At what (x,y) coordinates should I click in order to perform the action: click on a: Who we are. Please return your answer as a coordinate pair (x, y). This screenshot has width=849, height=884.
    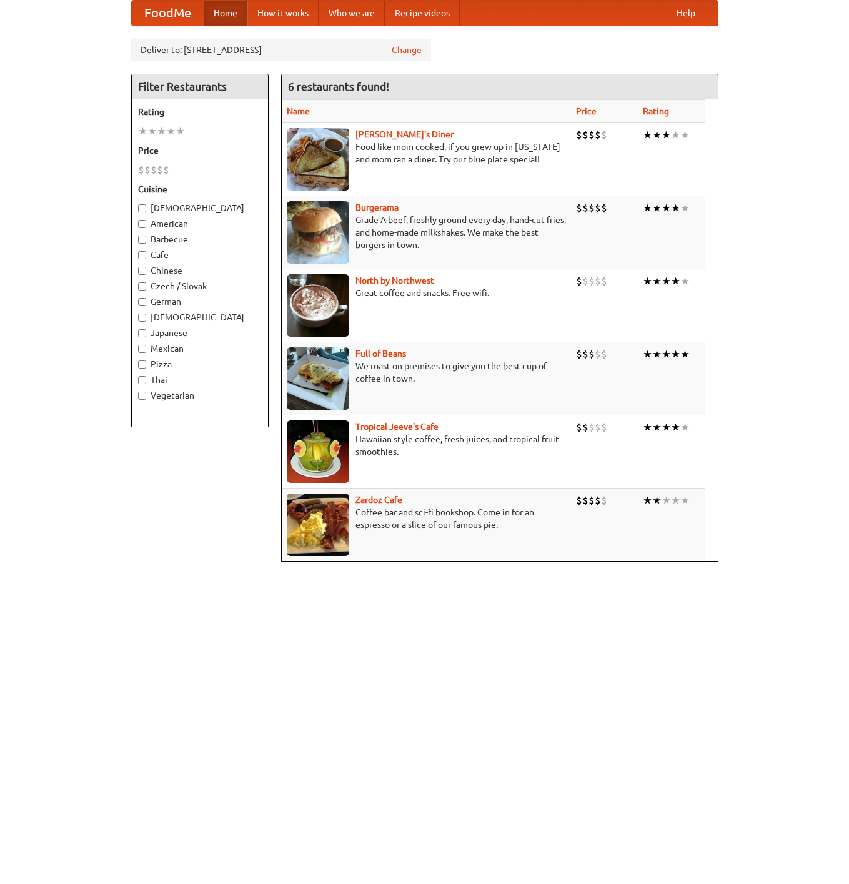
    Looking at the image, I should click on (352, 13).